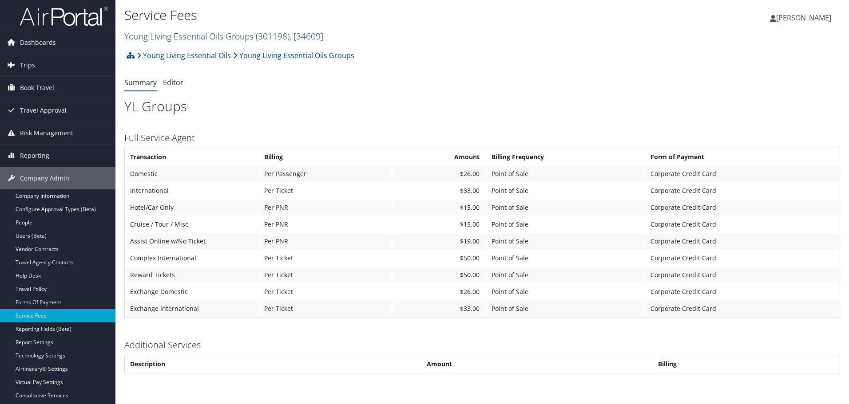 This screenshot has width=849, height=404. Describe the element at coordinates (482, 107) in the screenshot. I see `h1: YL Groups` at that location.